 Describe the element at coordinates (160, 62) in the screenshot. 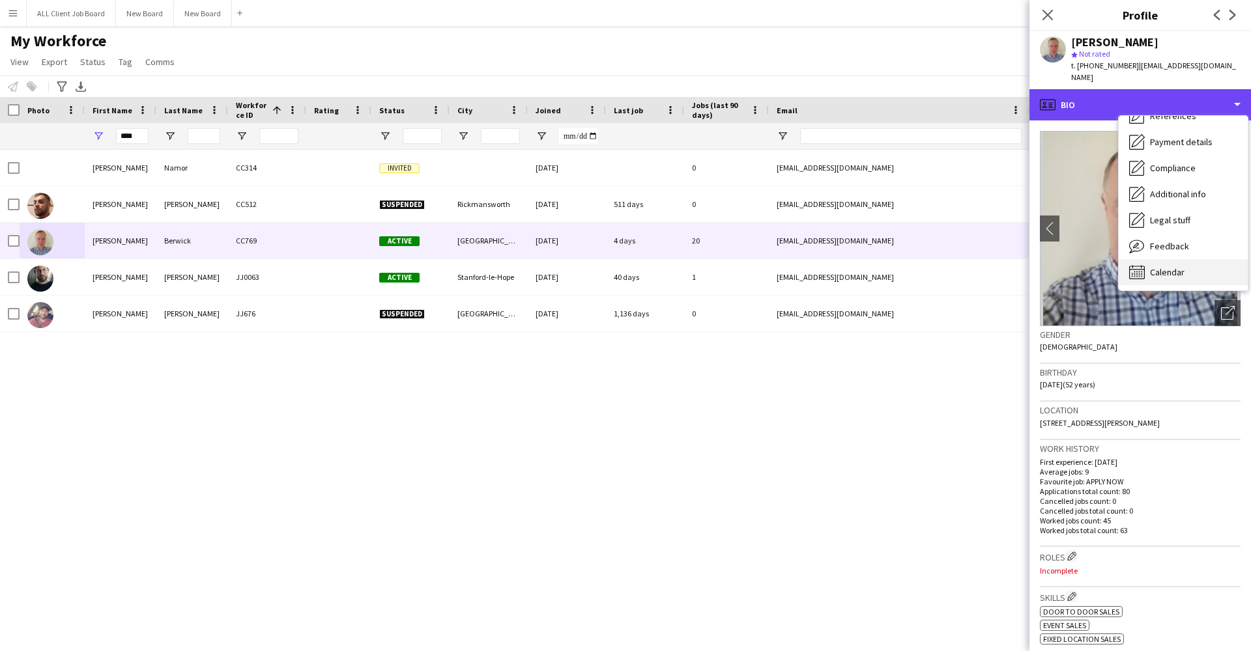

I see `a: Comms` at that location.